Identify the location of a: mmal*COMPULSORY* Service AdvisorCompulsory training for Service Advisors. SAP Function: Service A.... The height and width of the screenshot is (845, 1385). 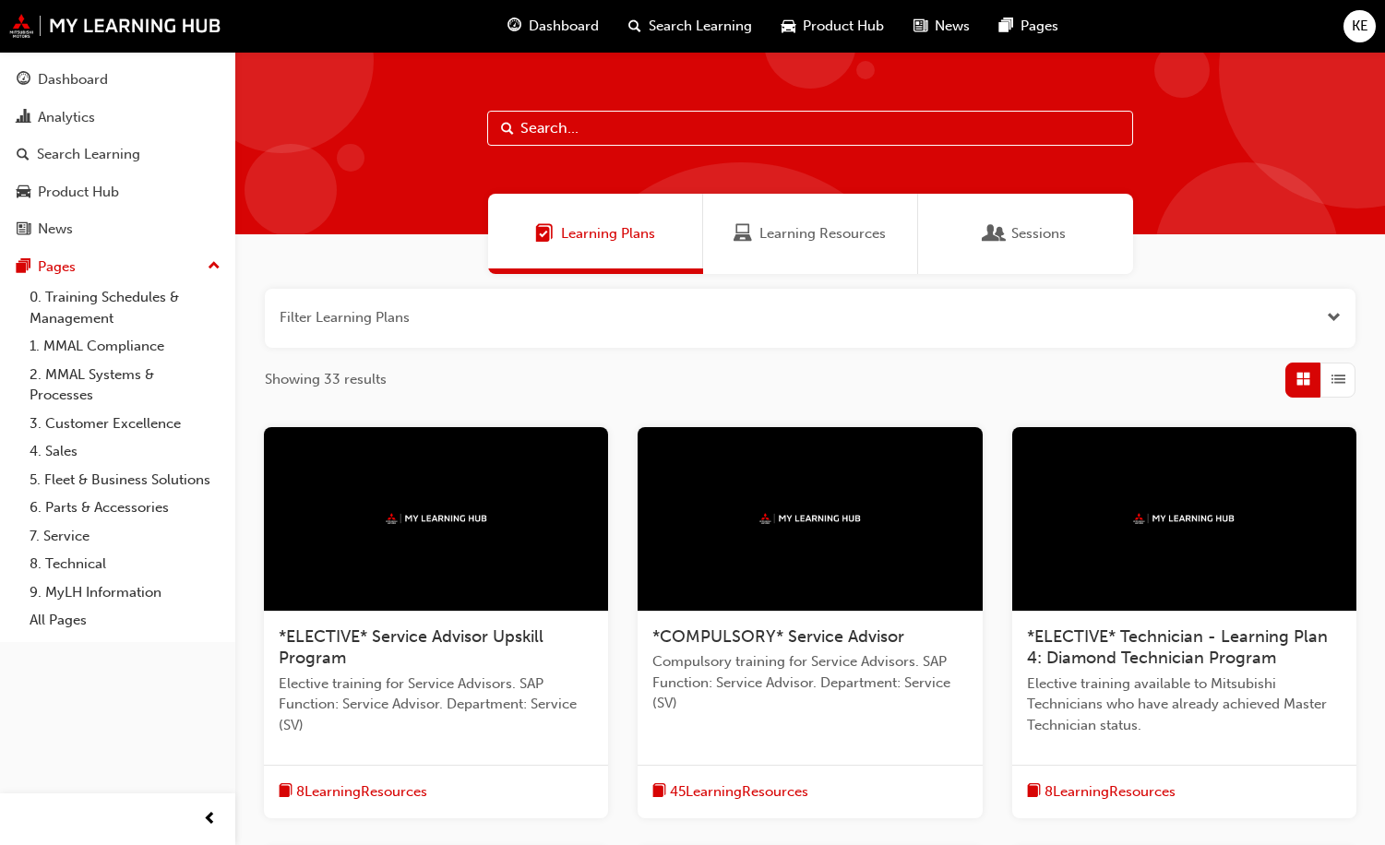
(809, 623).